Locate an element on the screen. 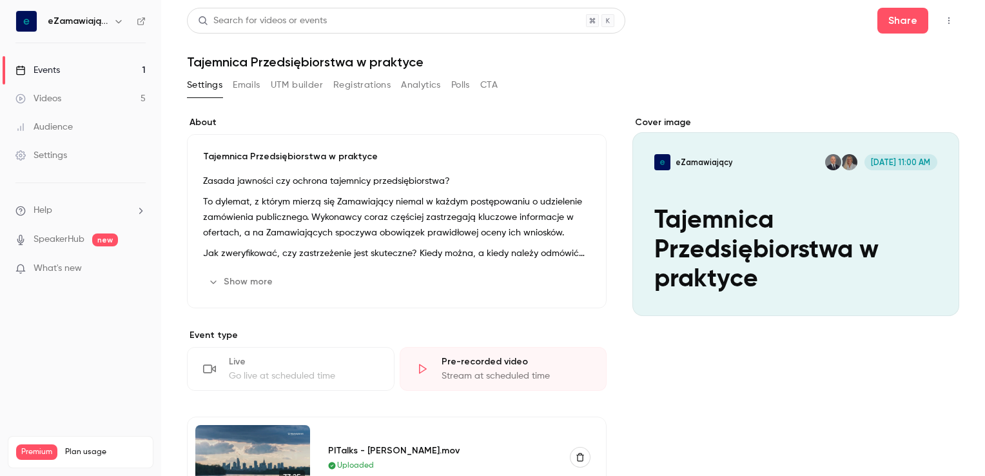  div: Settings is located at coordinates (41, 155).